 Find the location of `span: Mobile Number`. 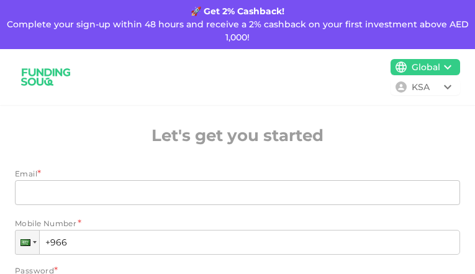

span: Mobile Number is located at coordinates (45, 223).